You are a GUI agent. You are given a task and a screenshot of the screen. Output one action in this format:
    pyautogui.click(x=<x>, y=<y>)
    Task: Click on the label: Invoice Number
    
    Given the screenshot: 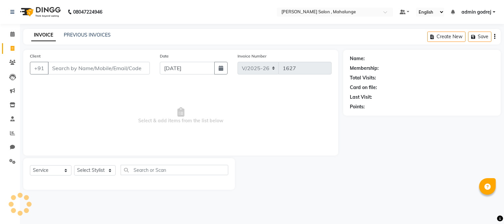 What is the action you would take?
    pyautogui.click(x=252, y=56)
    